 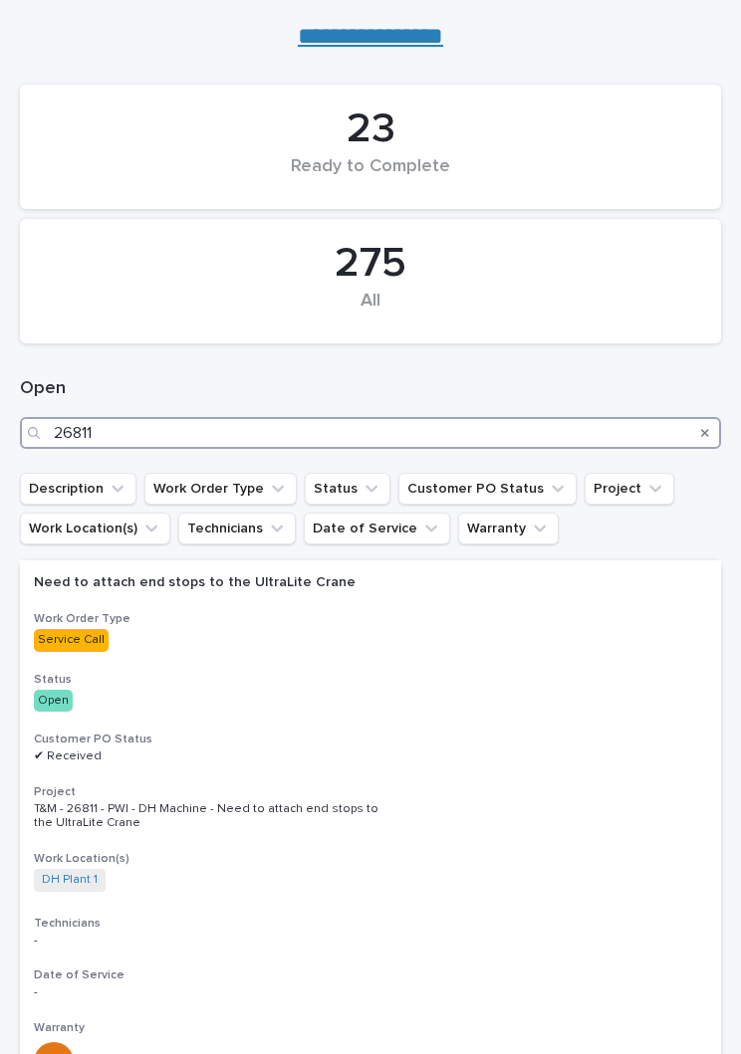 I want to click on h3: Work Order Type, so click(x=370, y=619).